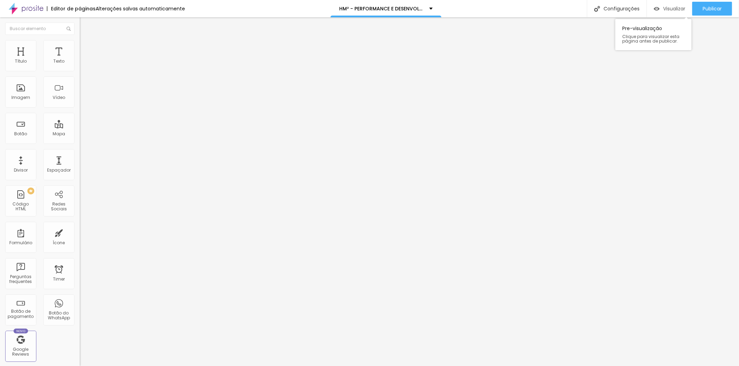 This screenshot has height=366, width=739. Describe the element at coordinates (59, 134) in the screenshot. I see `div: Mapa` at that location.